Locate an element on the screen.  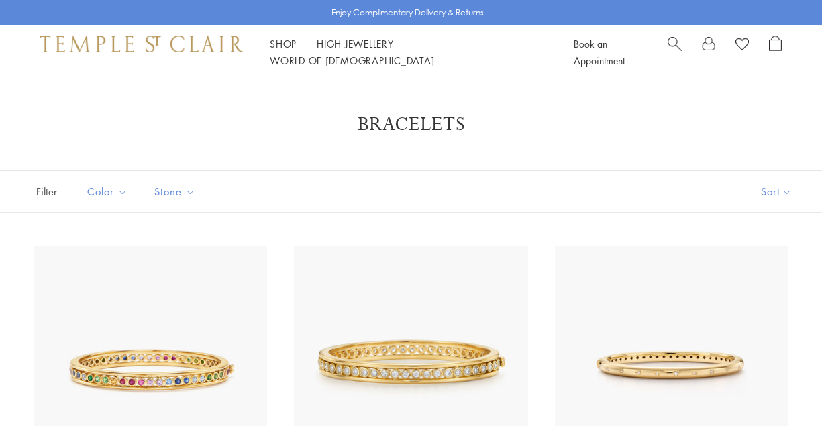
button: Show sort by is located at coordinates (776, 191).